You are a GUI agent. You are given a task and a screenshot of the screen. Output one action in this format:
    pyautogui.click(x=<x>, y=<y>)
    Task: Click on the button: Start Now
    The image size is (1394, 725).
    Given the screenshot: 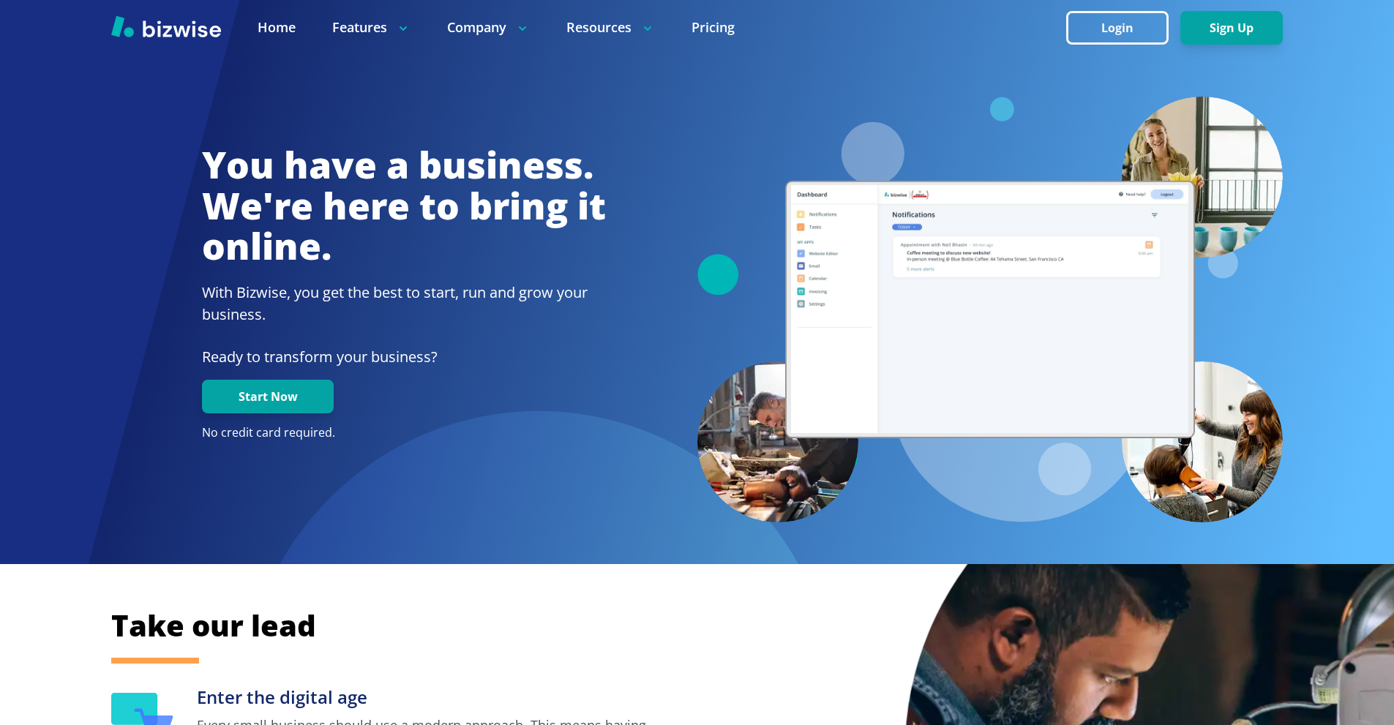 What is the action you would take?
    pyautogui.click(x=268, y=397)
    